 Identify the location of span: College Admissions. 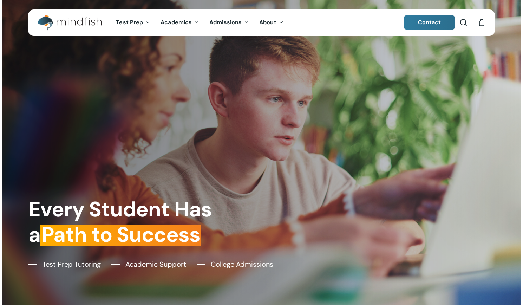
(242, 264).